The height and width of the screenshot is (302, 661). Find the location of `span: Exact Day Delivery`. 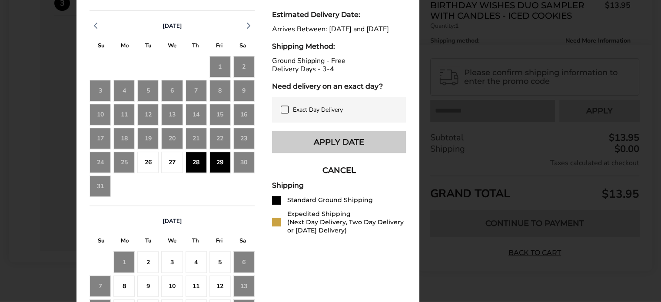

span: Exact Day Delivery is located at coordinates (317, 109).